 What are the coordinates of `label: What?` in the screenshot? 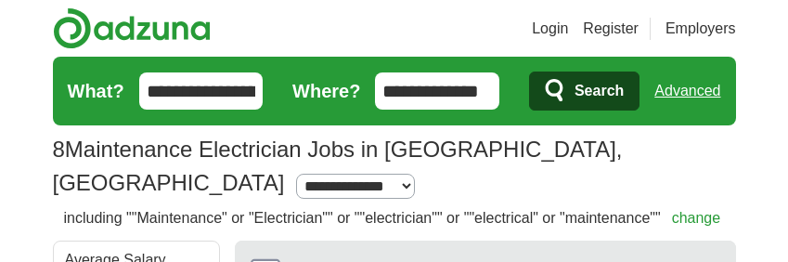 It's located at (96, 91).